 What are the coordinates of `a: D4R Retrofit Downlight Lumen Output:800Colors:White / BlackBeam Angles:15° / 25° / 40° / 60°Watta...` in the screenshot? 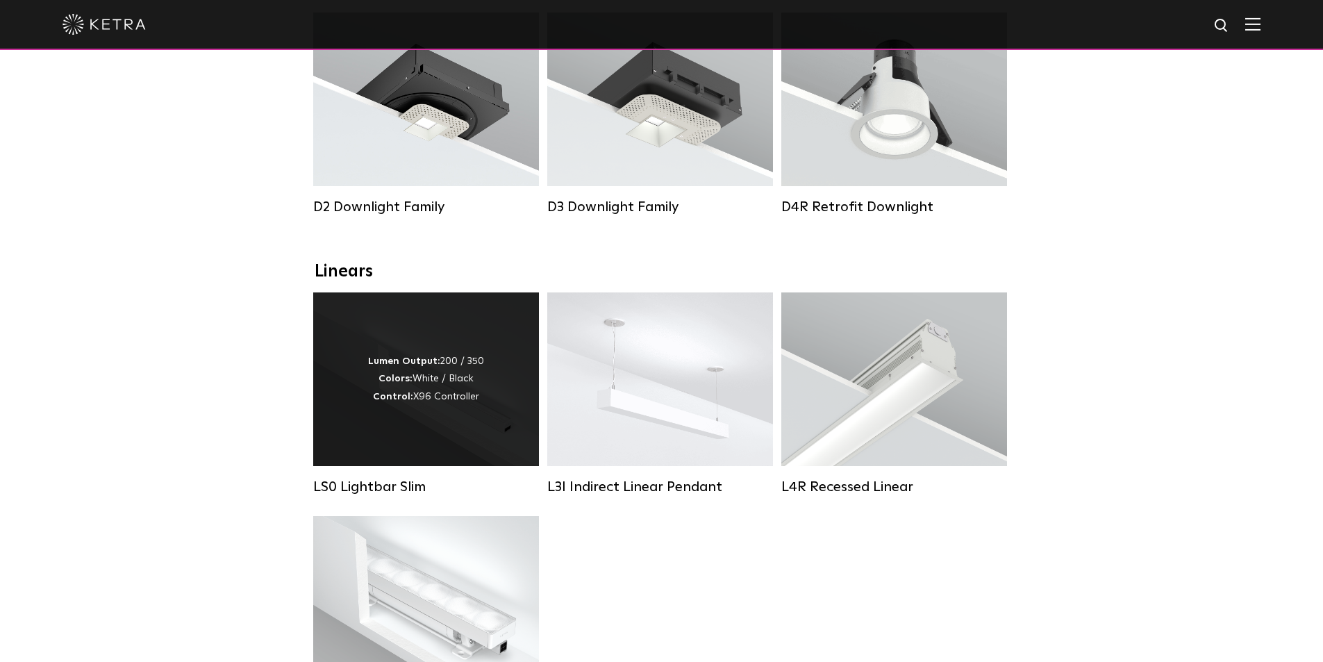 It's located at (894, 114).